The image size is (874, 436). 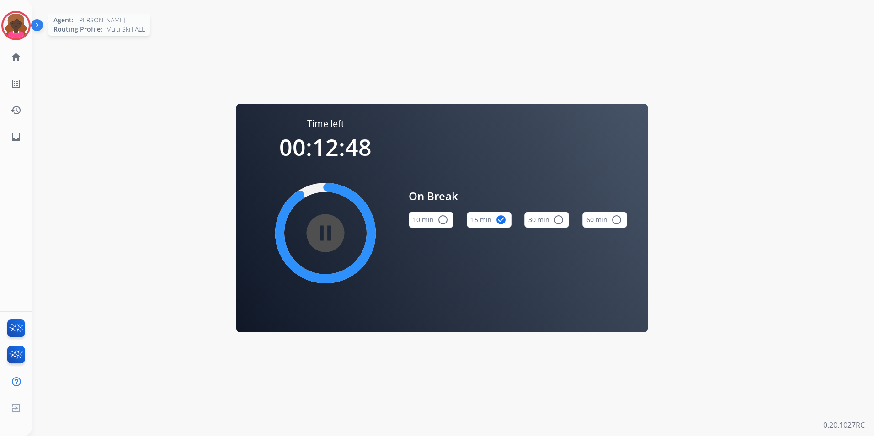 What do you see at coordinates (16, 110) in the screenshot?
I see `mat-icon: history` at bounding box center [16, 110].